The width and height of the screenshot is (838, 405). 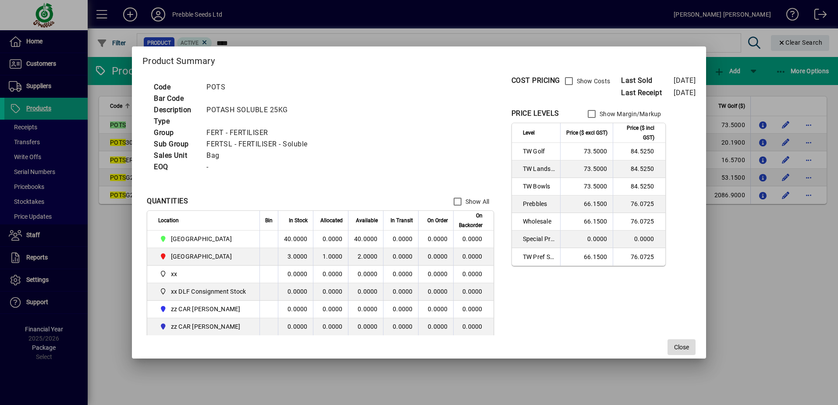 What do you see at coordinates (681, 347) in the screenshot?
I see `button: Close` at bounding box center [681, 347].